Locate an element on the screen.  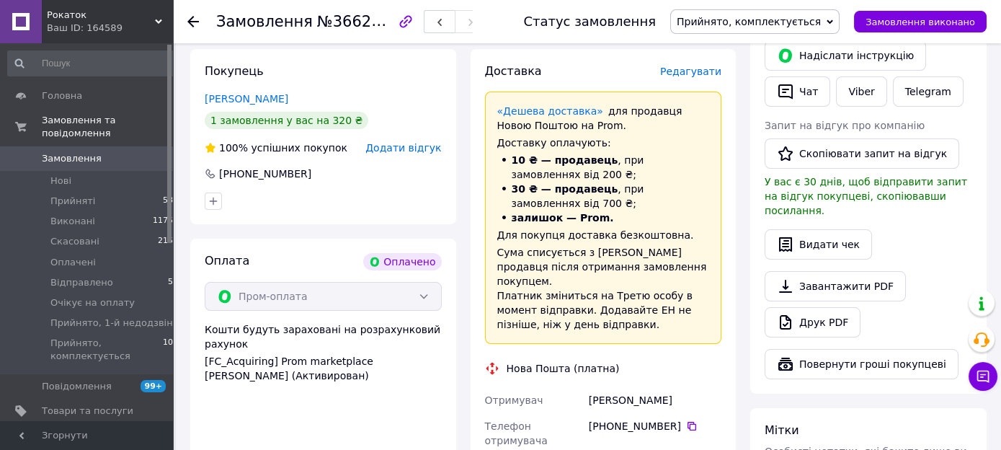
li: , при замовленнях від 200 ₴; is located at coordinates (603, 167).